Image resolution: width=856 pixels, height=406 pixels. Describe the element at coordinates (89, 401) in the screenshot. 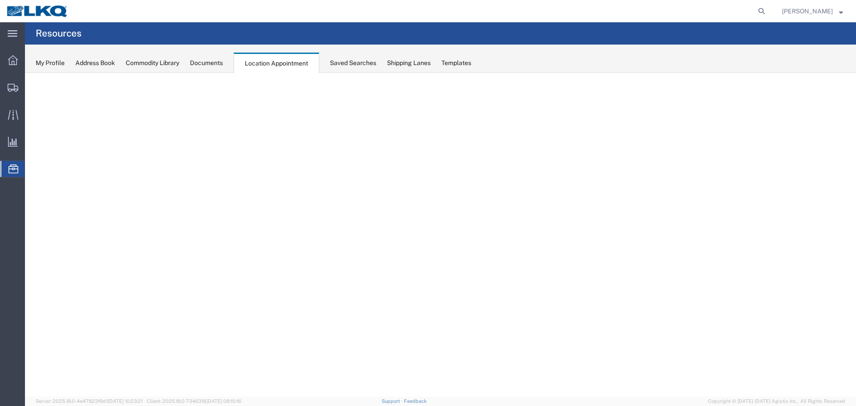

I see `span: Server: 2025.18.0-4e47823f9d1` at that location.